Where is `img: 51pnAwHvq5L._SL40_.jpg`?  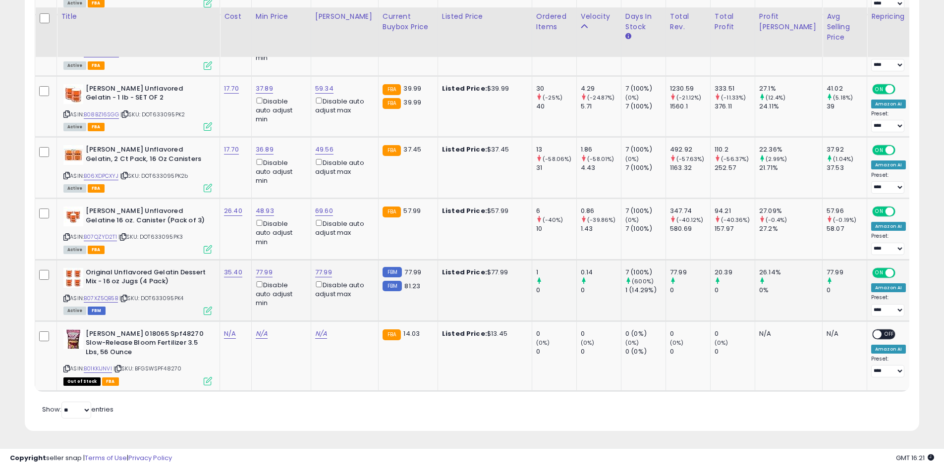
img: 51pnAwHvq5L._SL40_.jpg is located at coordinates (73, 94).